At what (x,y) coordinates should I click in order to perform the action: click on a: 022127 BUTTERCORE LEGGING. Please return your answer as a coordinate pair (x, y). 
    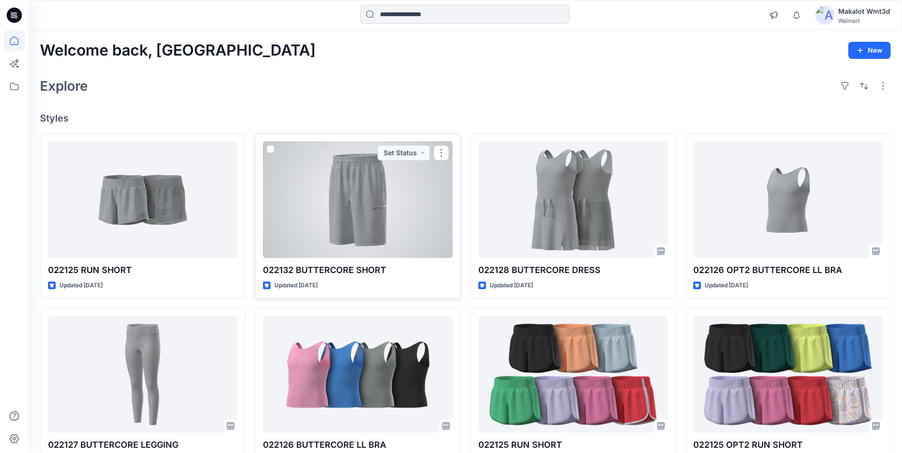
    Looking at the image, I should click on (143, 375).